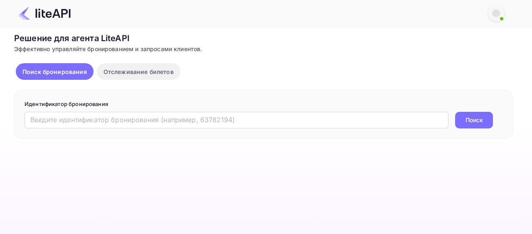  Describe the element at coordinates (474, 120) in the screenshot. I see `ya-tr-span: Поиск` at that location.